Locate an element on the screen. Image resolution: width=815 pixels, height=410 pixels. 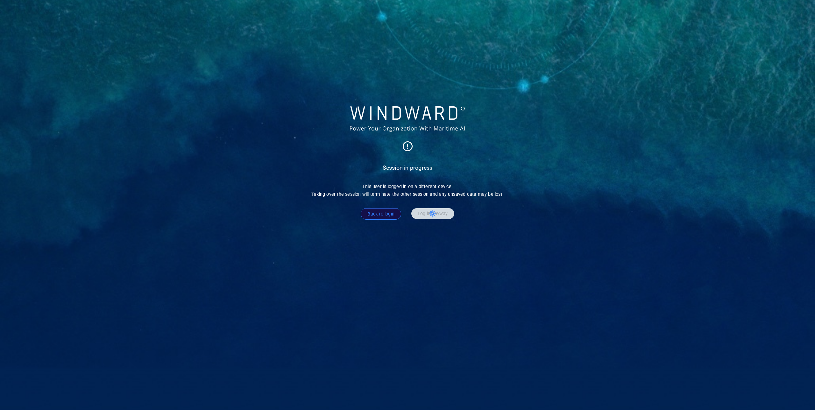
p: Taking over the session will terminate the other session and any unsaved data may be lost. is located at coordinates (408, 194).